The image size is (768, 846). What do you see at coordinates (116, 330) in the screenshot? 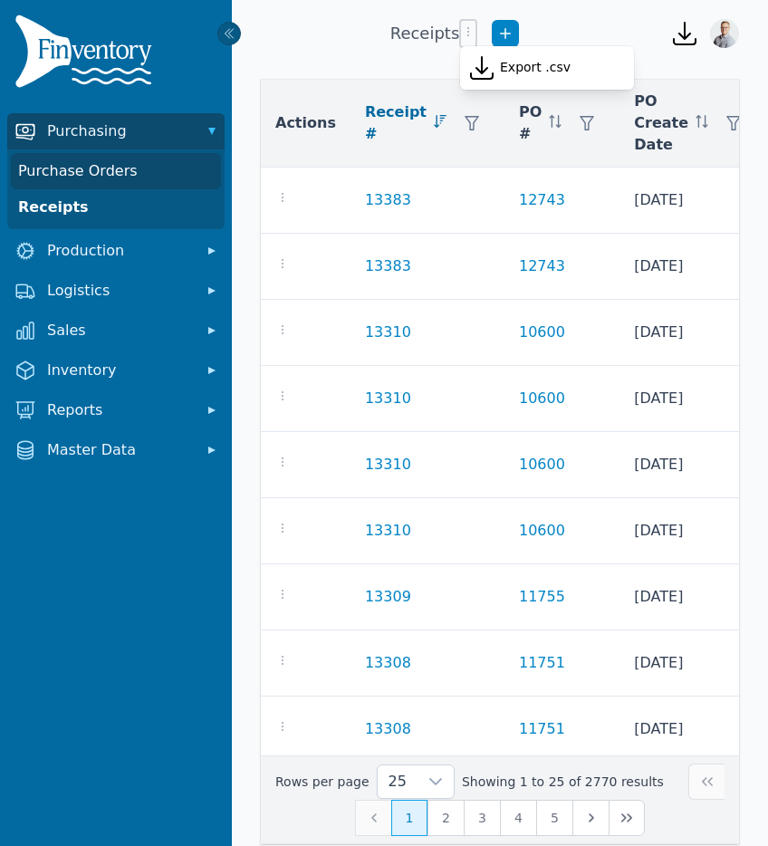
I see `button: Sales` at bounding box center [116, 330].